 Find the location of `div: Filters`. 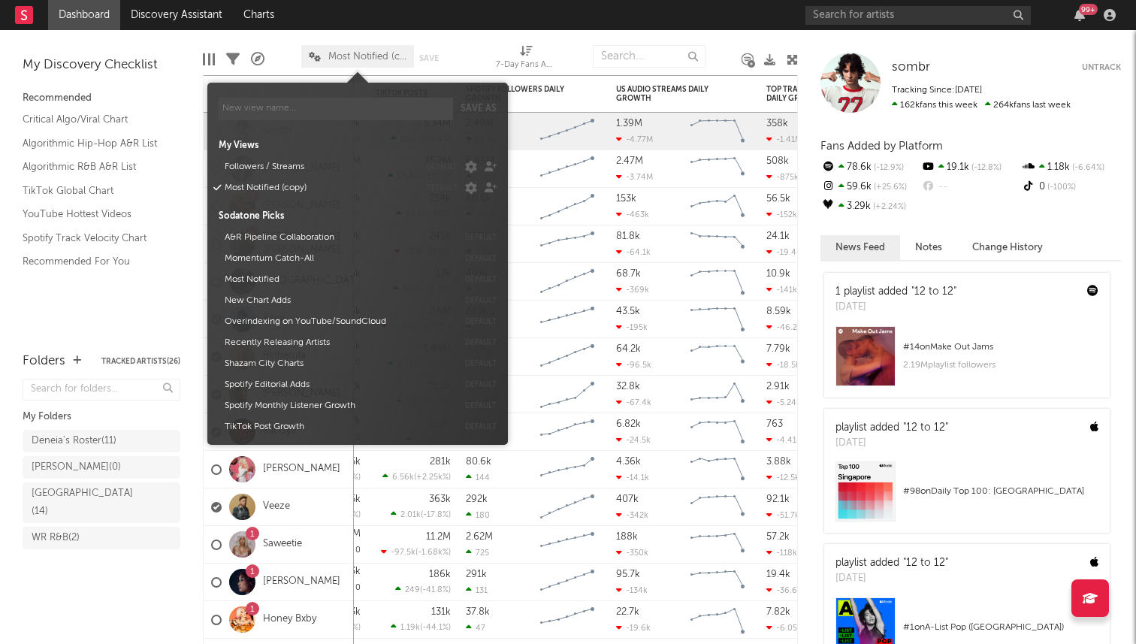

div: Filters is located at coordinates (233, 59).